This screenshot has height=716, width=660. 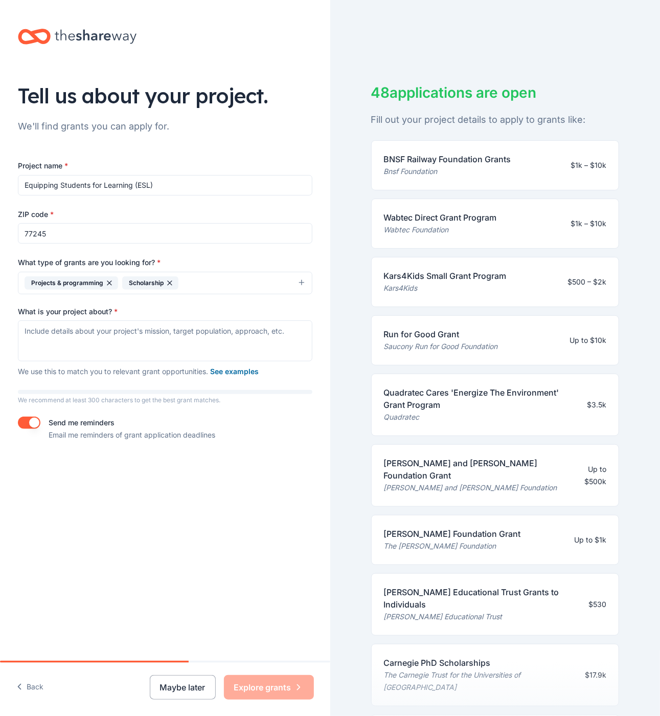 I want to click on div: Tell us about your project., so click(x=165, y=96).